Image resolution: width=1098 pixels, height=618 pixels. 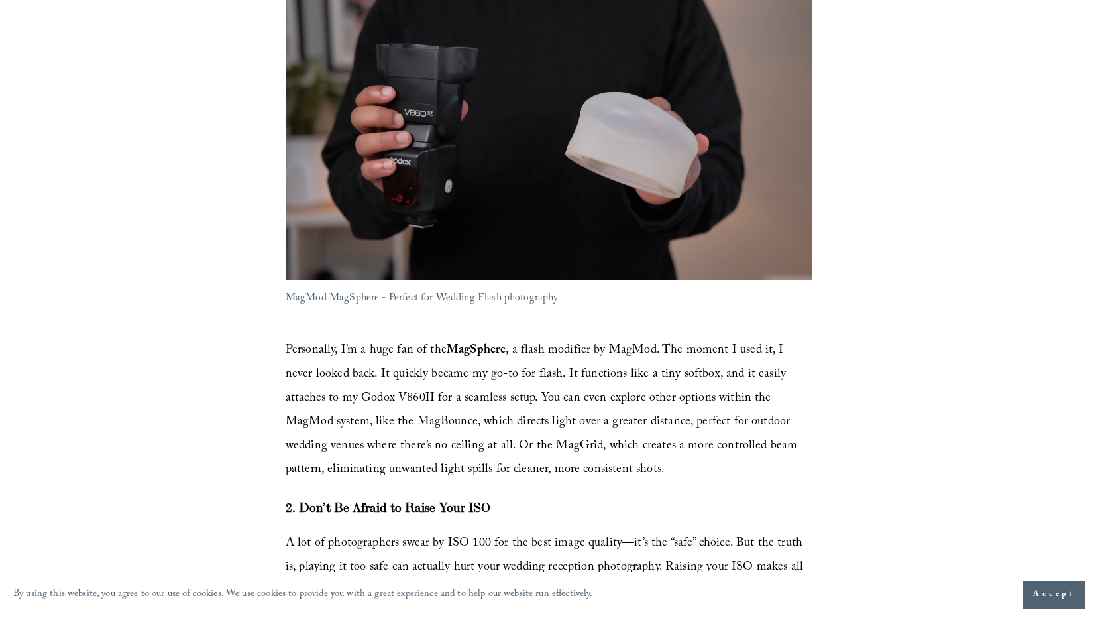 What do you see at coordinates (549, 298) in the screenshot?
I see `p: MagMod MagSphere - Perfect for Wedding Flash photography` at bounding box center [549, 298].